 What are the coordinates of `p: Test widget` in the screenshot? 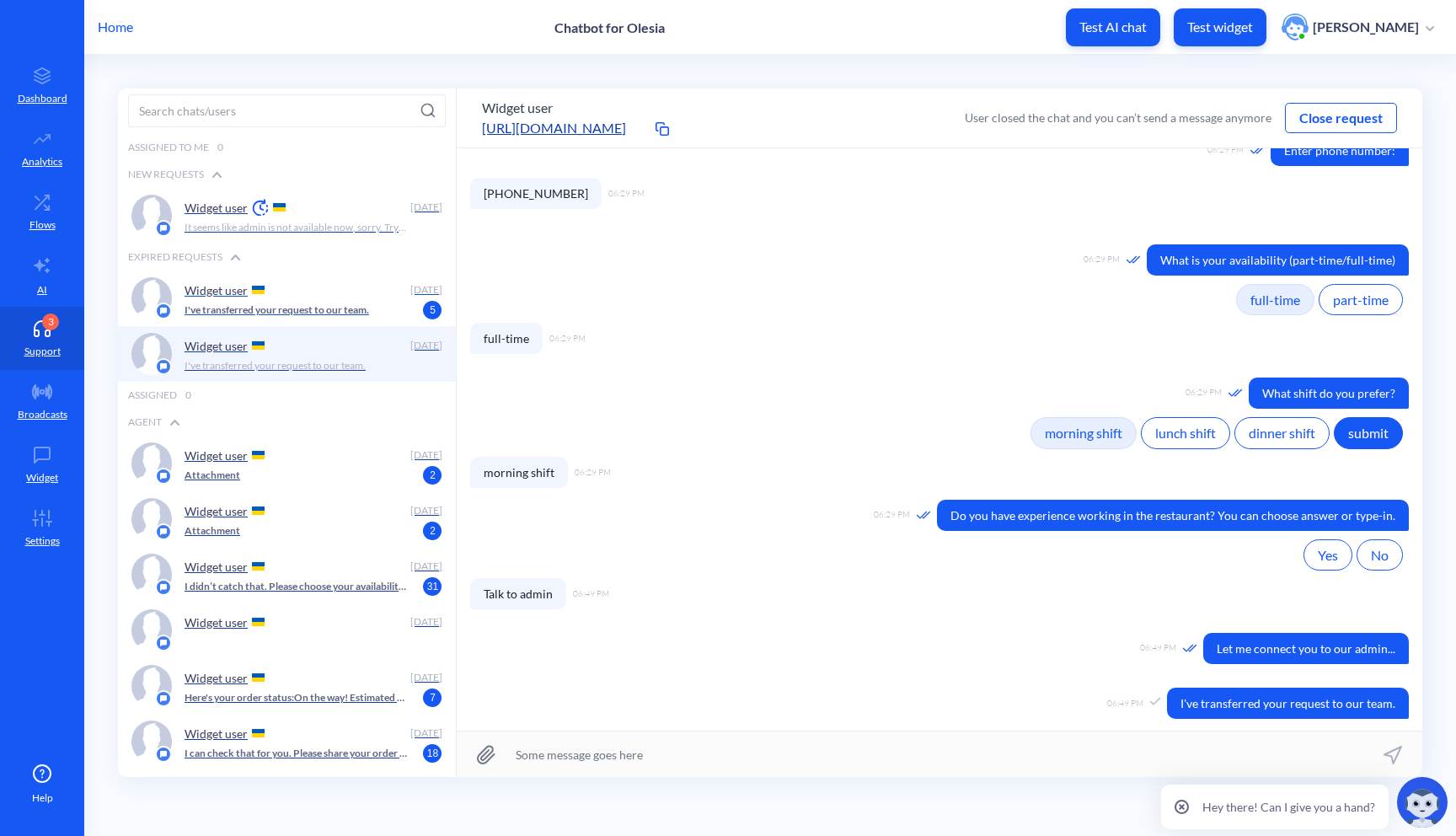 It's located at (1220, 27).